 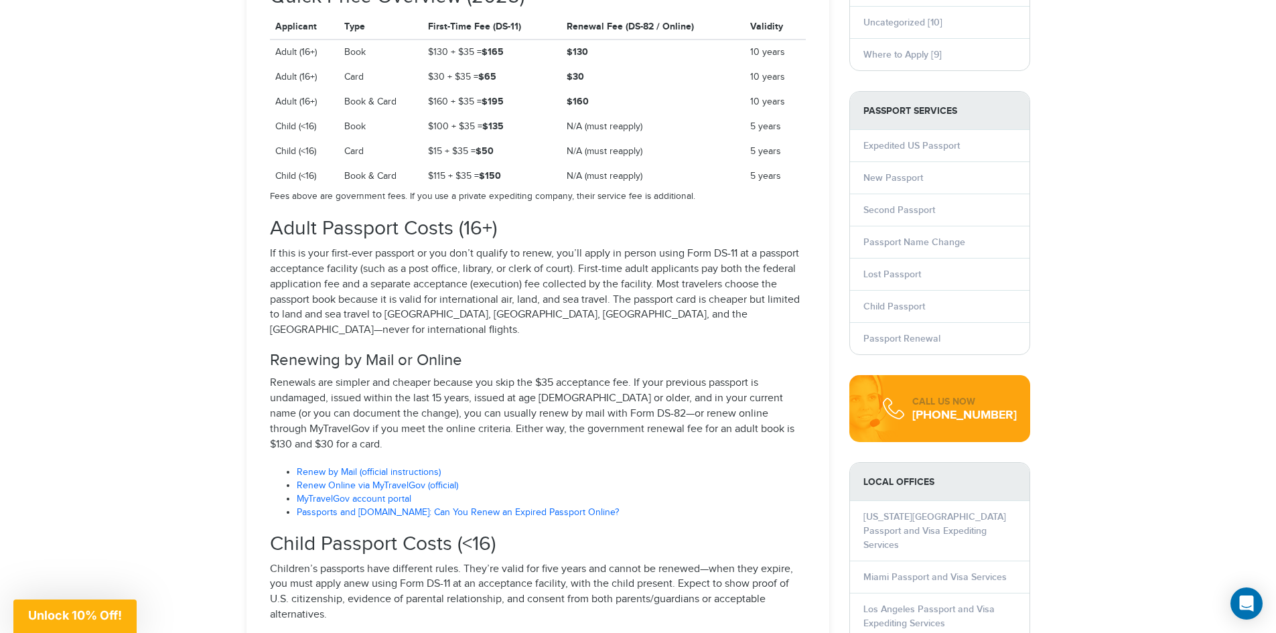 I want to click on a: Expedited US Passport, so click(x=912, y=145).